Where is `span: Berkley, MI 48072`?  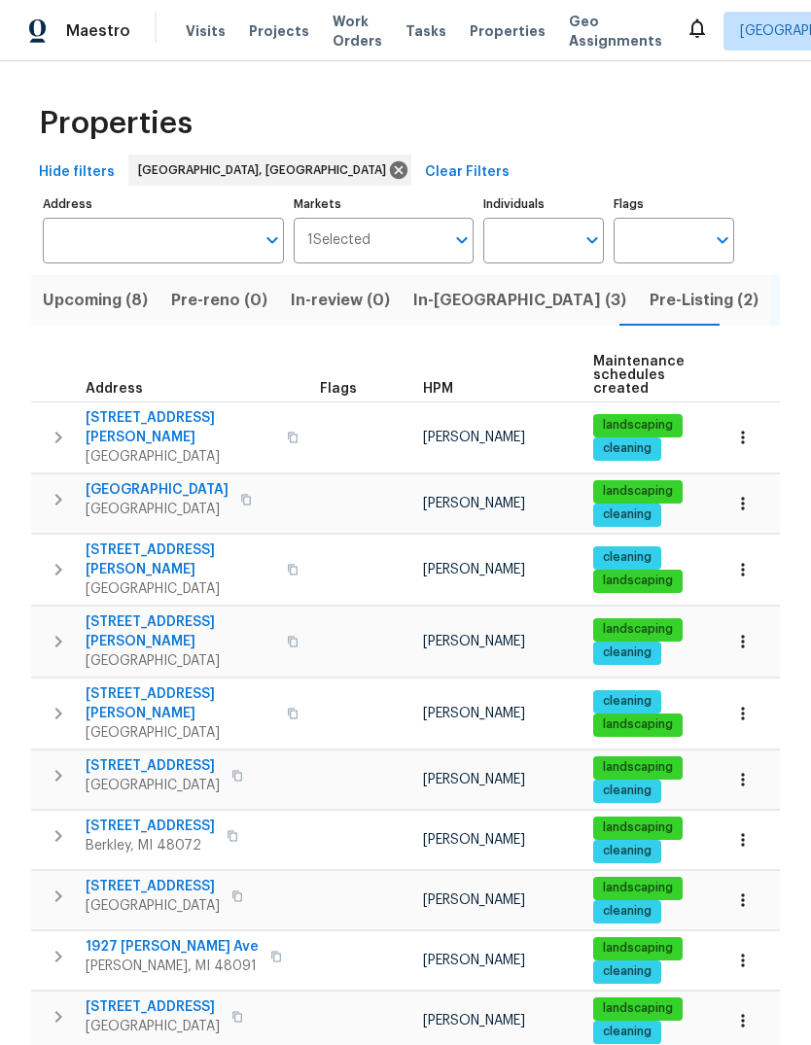
span: Berkley, MI 48072 is located at coordinates (150, 846).